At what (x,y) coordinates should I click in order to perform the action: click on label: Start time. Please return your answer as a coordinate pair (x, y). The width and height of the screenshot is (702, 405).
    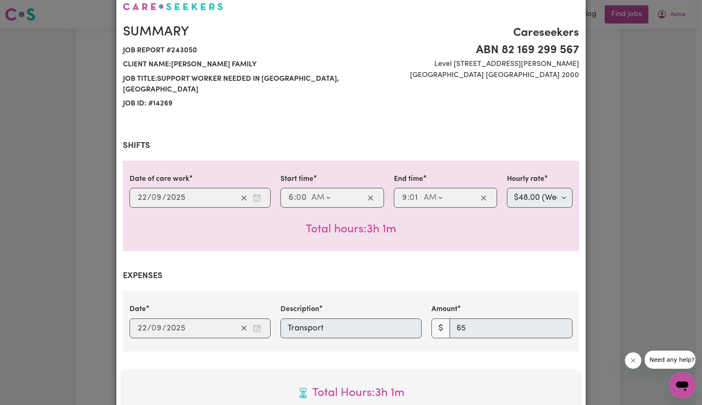
    Looking at the image, I should click on (297, 179).